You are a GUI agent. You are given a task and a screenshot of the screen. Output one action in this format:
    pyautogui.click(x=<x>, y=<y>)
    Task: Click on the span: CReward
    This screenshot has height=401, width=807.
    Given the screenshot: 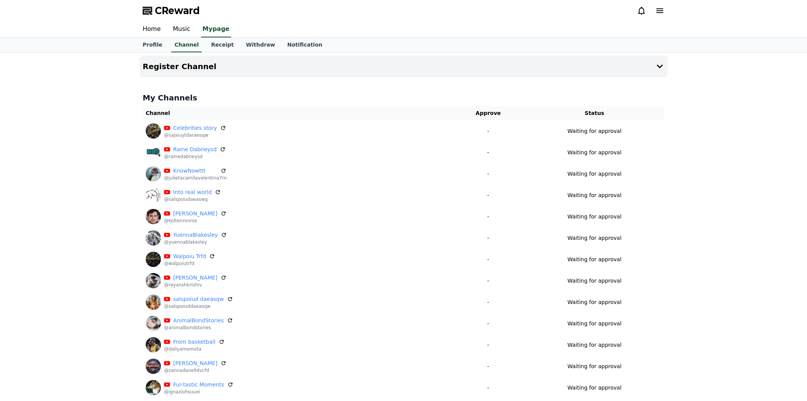 What is the action you would take?
    pyautogui.click(x=177, y=11)
    